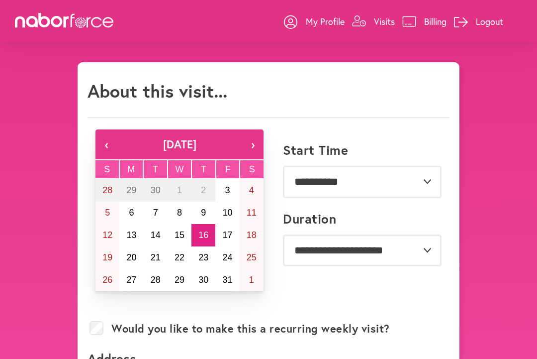  Describe the element at coordinates (156, 190) in the screenshot. I see `abbr: September 30, 2025` at that location.